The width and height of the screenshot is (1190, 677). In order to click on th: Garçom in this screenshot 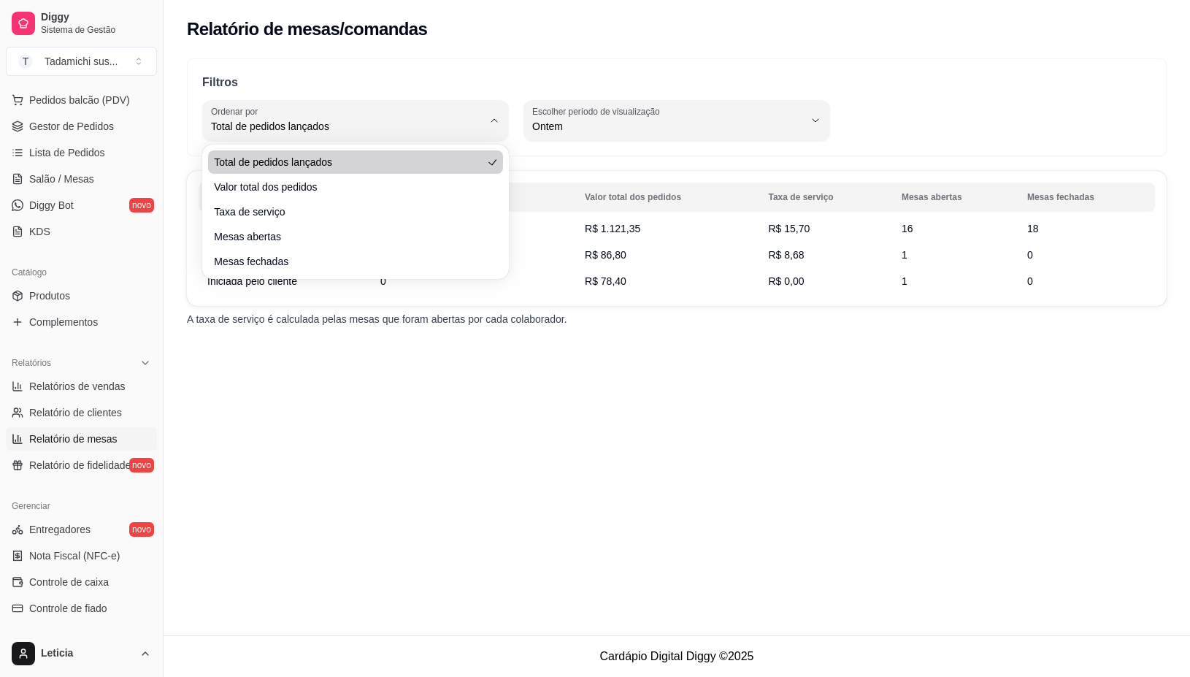, I will do `click(285, 197)`.